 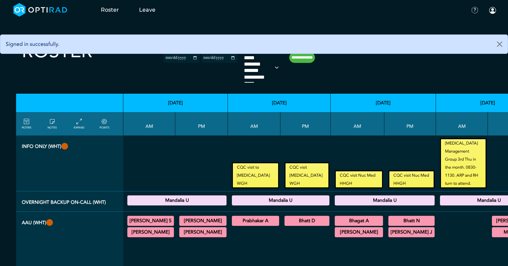 I want to click on img: brand-opti-rad-logos-blue-and-white-d2f68631ba2948856bd03f2d395fb146ddc8fb01b4b6e9315ea85fa773367..., so click(x=40, y=10).